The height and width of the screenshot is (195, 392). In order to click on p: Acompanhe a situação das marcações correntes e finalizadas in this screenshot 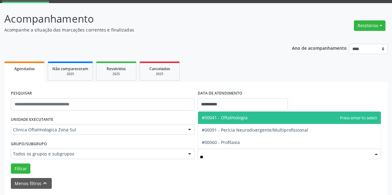, I will do `click(138, 30)`.